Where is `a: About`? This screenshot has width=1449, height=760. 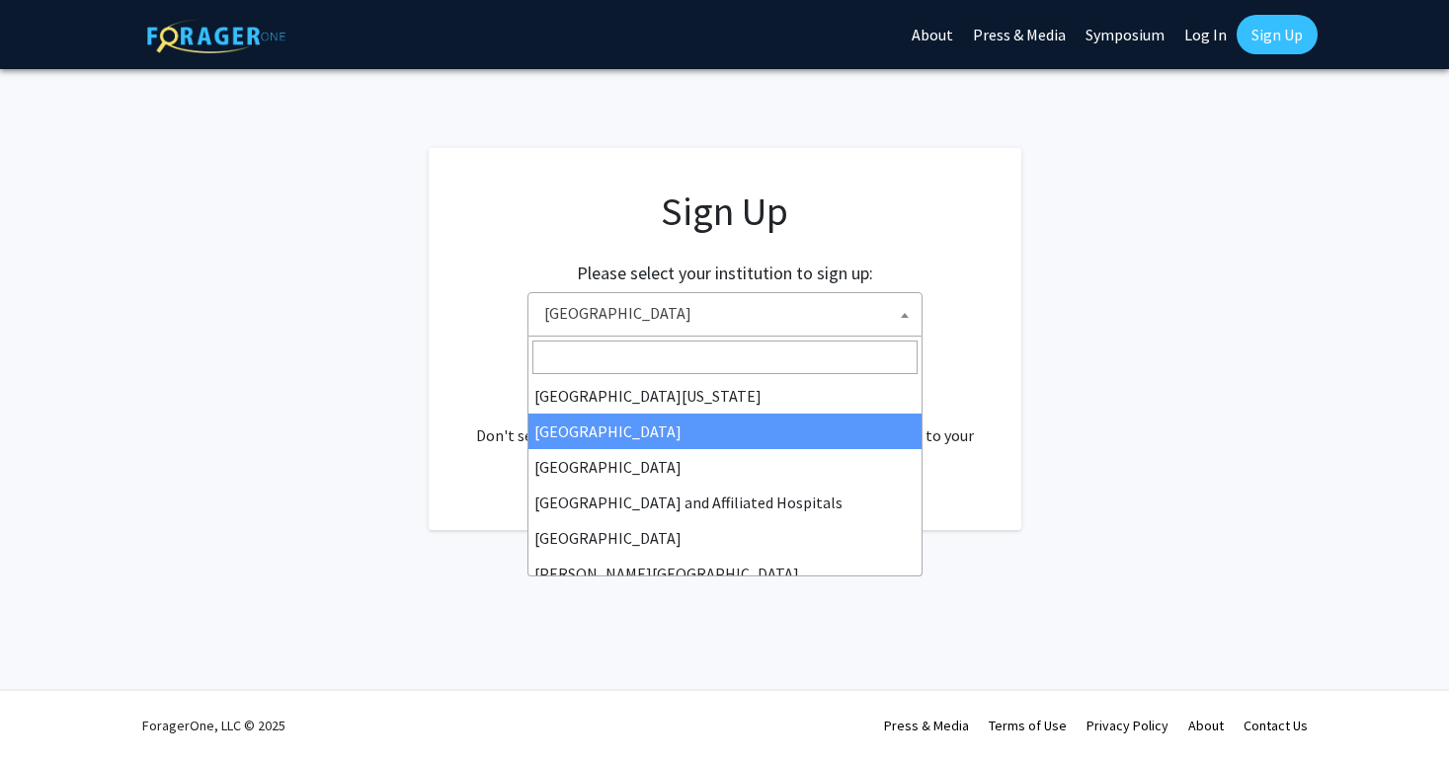 a: About is located at coordinates (1206, 726).